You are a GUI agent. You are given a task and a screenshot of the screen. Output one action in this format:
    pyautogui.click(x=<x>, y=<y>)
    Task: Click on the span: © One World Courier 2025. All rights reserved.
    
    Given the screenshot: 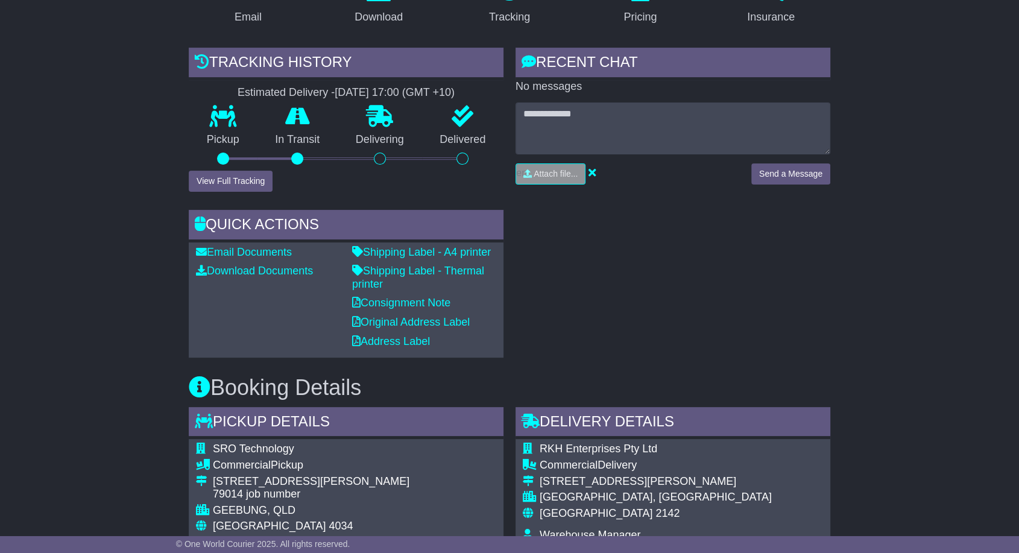 What is the action you would take?
    pyautogui.click(x=263, y=544)
    